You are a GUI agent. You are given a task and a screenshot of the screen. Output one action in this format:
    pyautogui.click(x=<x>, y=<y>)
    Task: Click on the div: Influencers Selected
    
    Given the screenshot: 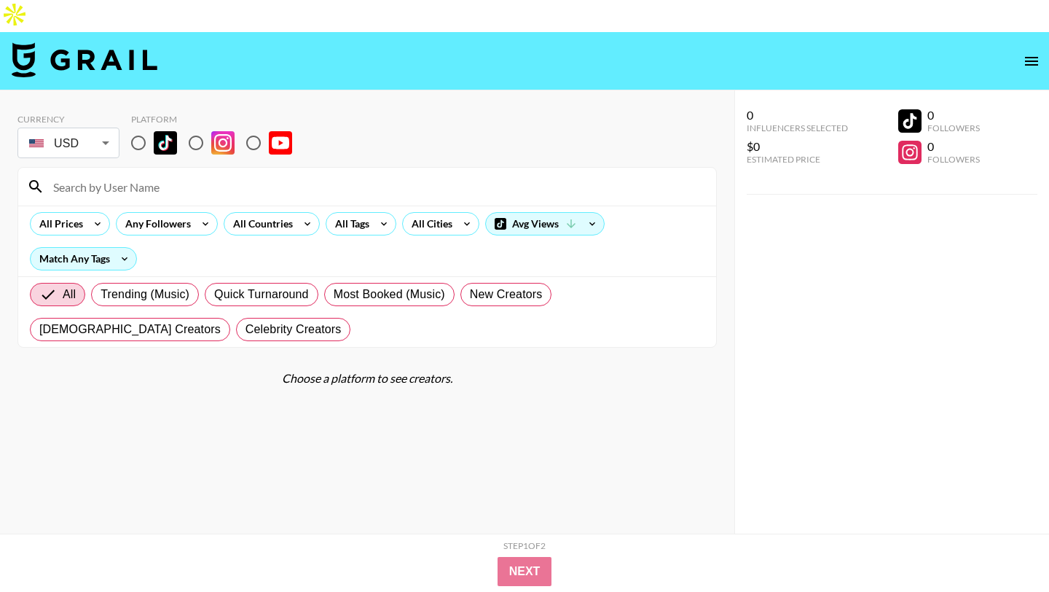 What is the action you would take?
    pyautogui.click(x=797, y=128)
    